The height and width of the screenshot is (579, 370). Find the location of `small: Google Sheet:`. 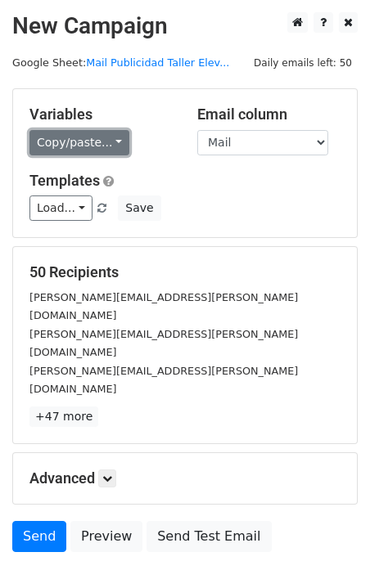

small: Google Sheet: is located at coordinates (120, 62).